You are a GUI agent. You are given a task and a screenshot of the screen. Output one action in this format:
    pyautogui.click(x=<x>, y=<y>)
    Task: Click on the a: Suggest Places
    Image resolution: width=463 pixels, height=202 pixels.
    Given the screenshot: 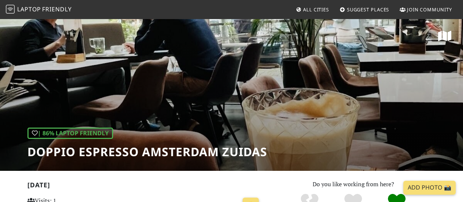 What is the action you would take?
    pyautogui.click(x=365, y=10)
    